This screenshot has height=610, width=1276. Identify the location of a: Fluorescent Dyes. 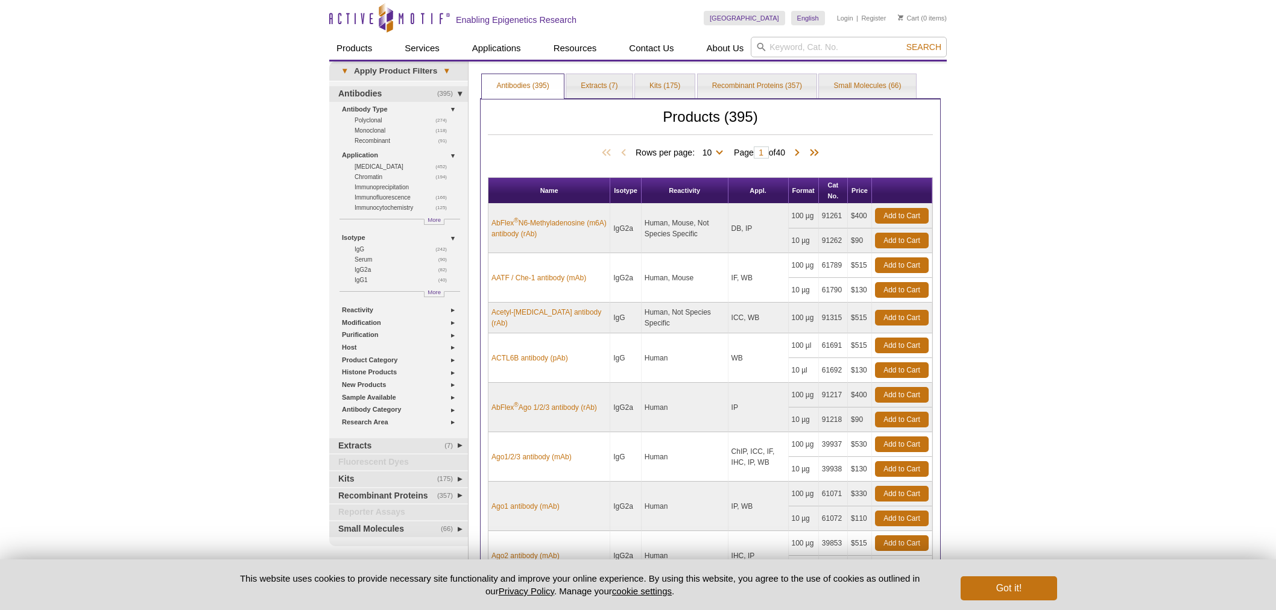
(399, 463).